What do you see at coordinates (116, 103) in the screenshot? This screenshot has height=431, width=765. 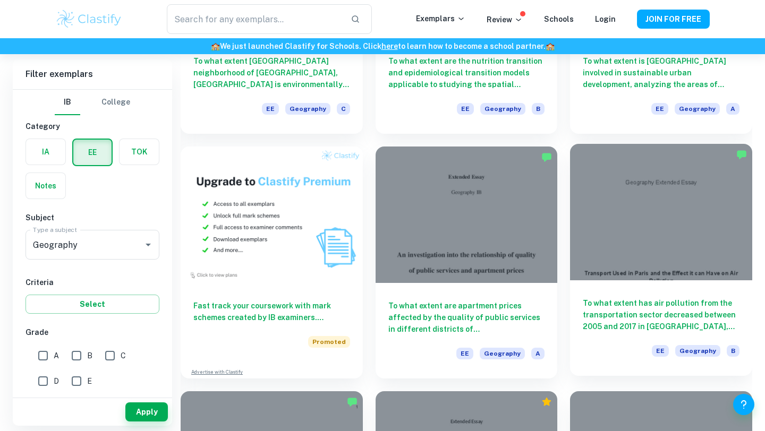 I see `button: College` at bounding box center [116, 103].